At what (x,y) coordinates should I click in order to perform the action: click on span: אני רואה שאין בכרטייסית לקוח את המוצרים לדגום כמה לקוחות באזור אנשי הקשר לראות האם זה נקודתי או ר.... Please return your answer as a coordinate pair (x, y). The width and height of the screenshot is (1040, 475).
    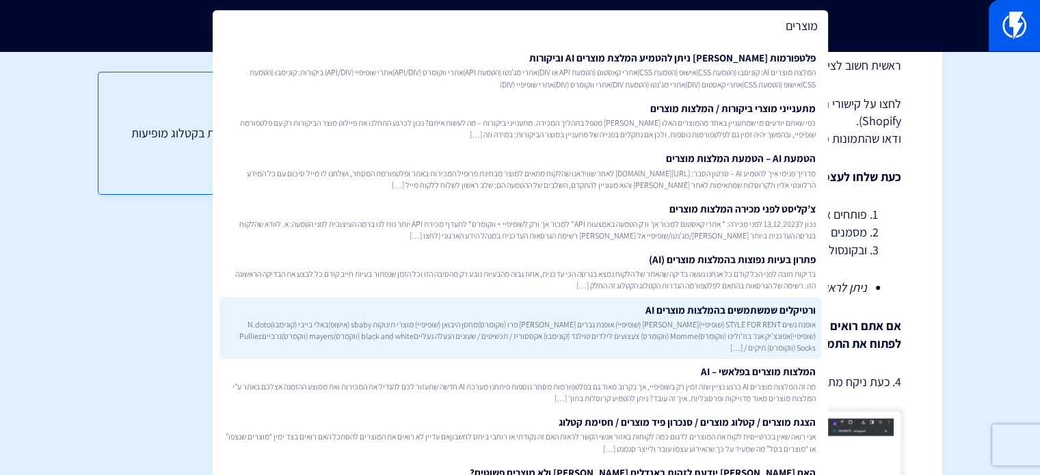
    Looking at the image, I should click on (520, 442).